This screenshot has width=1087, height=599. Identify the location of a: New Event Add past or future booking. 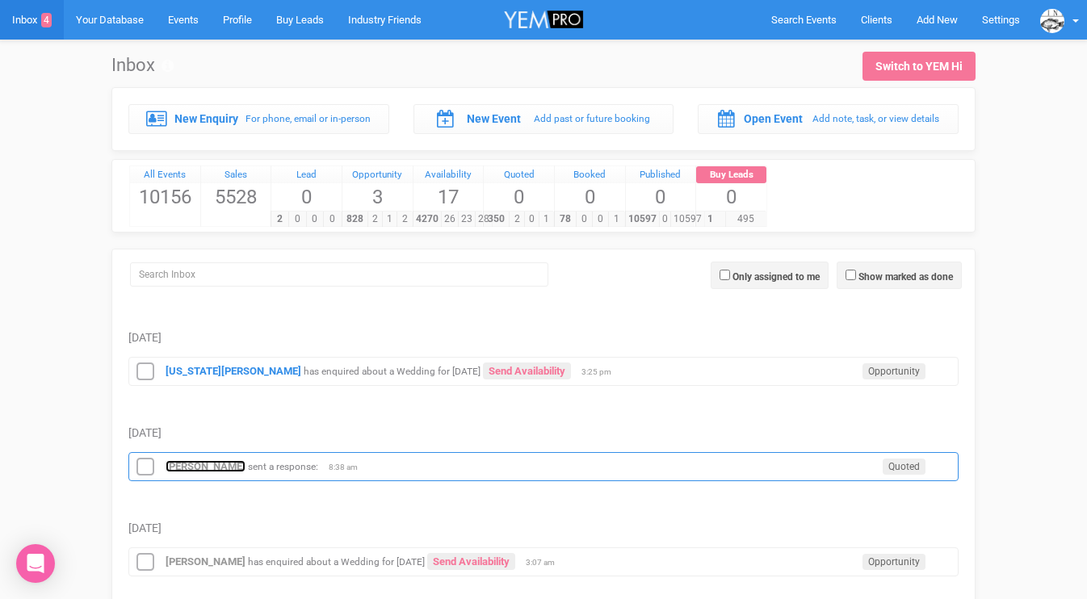
(544, 119).